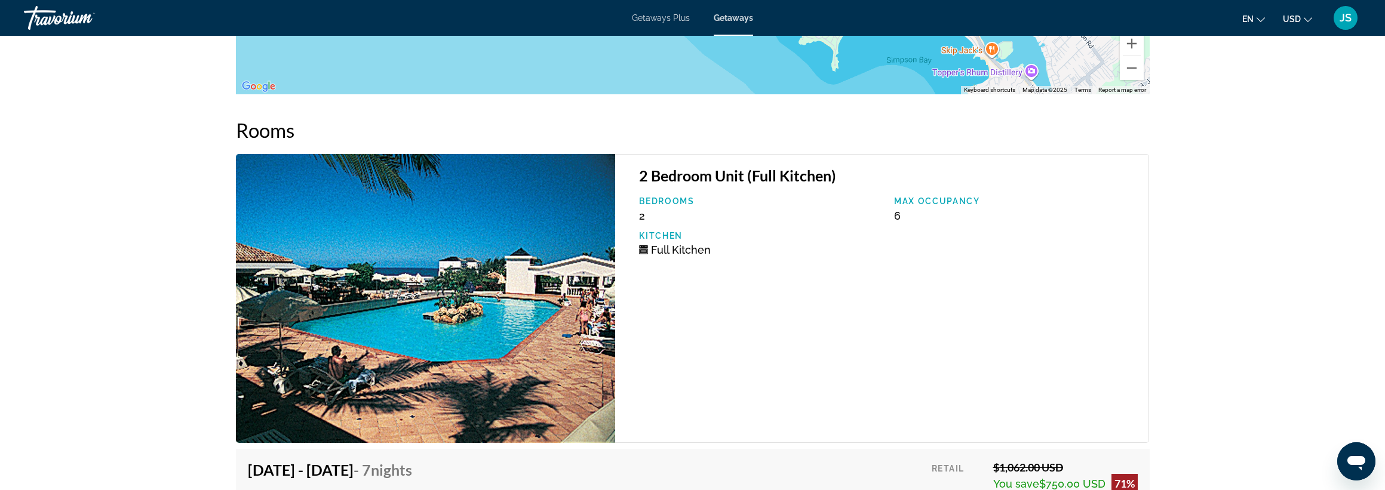 The height and width of the screenshot is (490, 1385). Describe the element at coordinates (259, 87) in the screenshot. I see `a: Open this area in Google Maps (opens a new window)` at that location.